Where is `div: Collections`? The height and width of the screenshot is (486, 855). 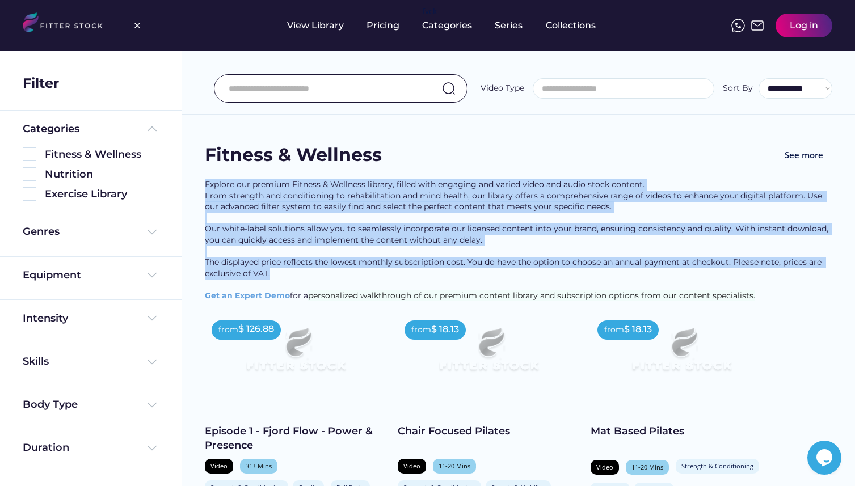 div: Collections is located at coordinates (571, 26).